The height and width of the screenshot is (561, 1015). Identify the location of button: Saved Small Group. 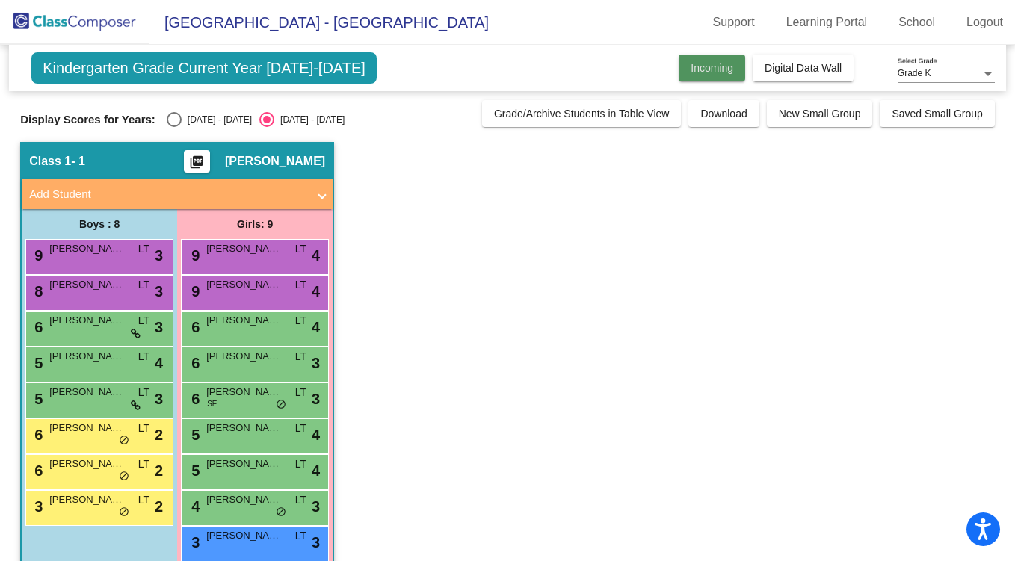
(937, 114).